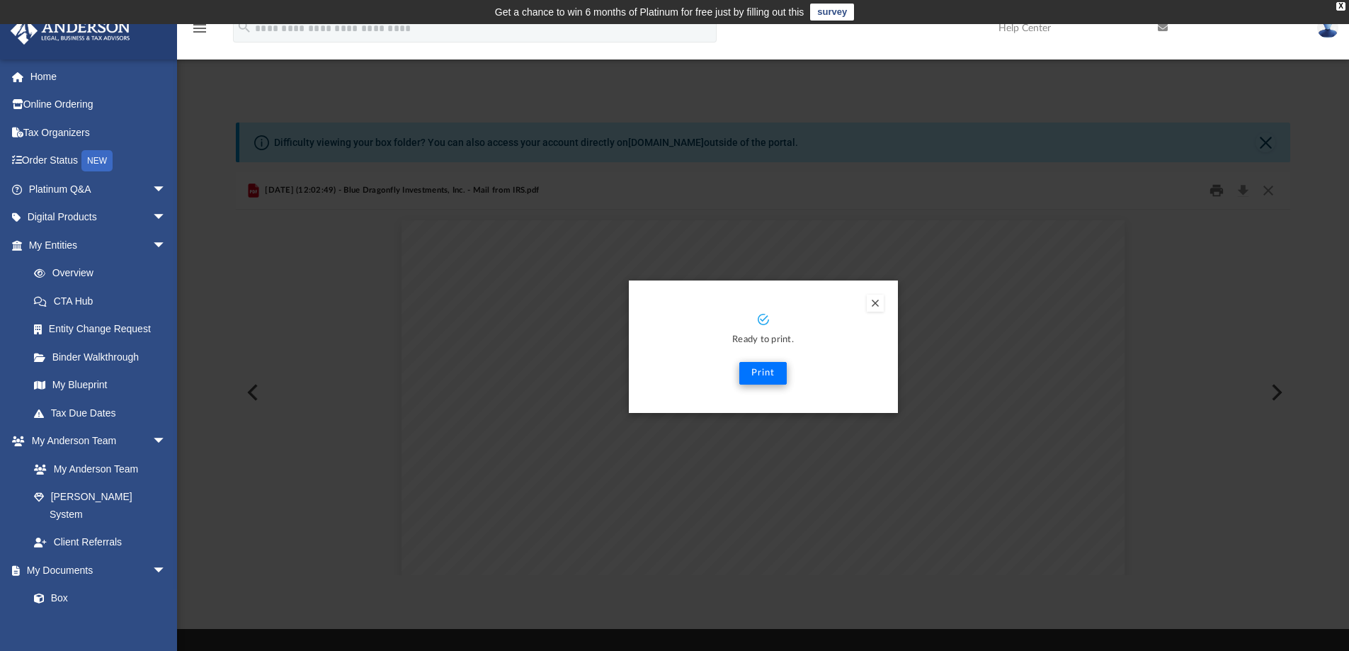  I want to click on a: Tax Due Dates, so click(103, 413).